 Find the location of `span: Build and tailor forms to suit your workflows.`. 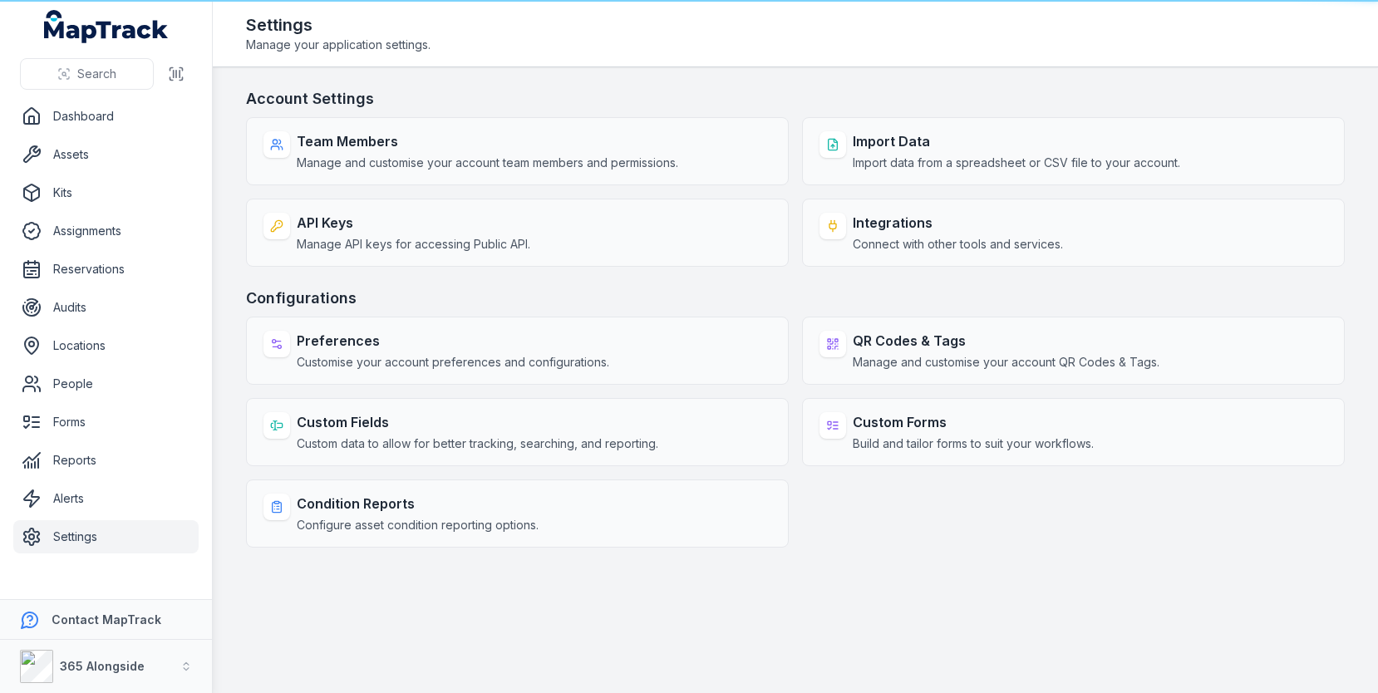

span: Build and tailor forms to suit your workflows. is located at coordinates (973, 444).